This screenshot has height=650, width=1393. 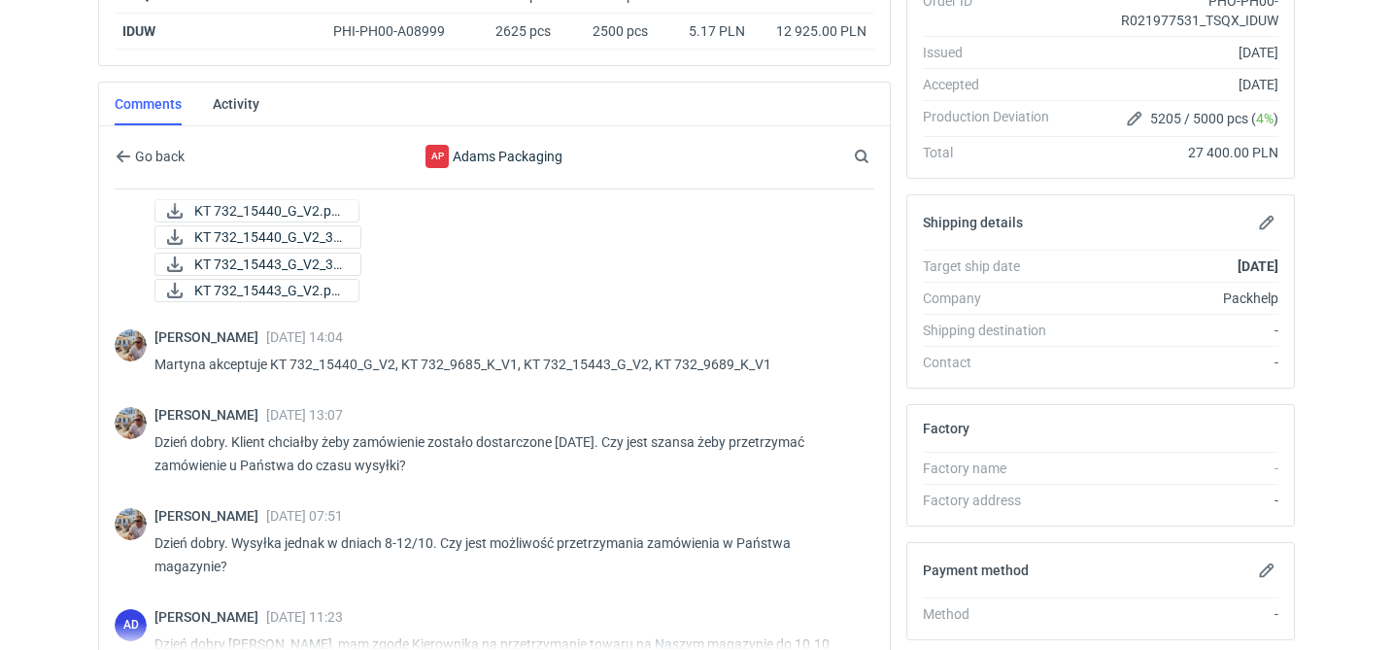 What do you see at coordinates (994, 52) in the screenshot?
I see `div: Issued` at bounding box center [994, 52].